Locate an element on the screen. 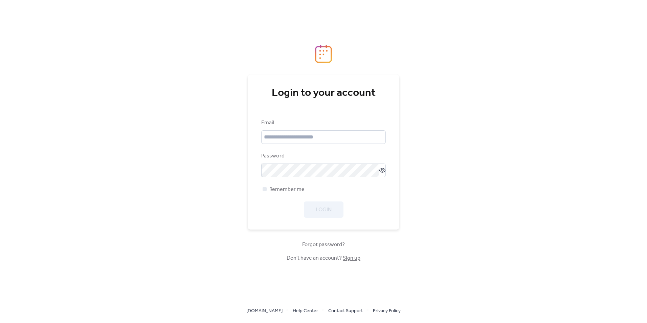 Image resolution: width=647 pixels, height=323 pixels. img: logo is located at coordinates (323, 54).